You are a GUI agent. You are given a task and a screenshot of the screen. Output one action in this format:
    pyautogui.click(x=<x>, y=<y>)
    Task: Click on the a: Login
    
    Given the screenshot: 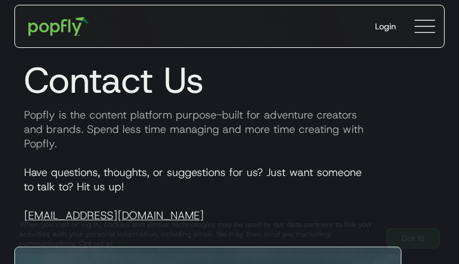 What is the action you would take?
    pyautogui.click(x=385, y=26)
    